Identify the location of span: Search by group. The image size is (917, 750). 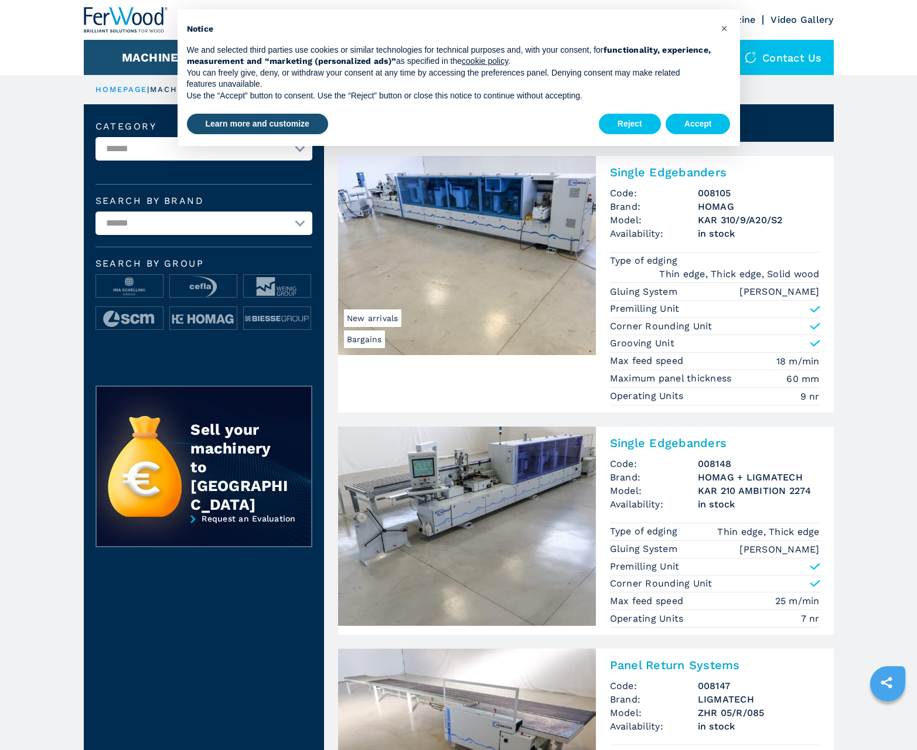
(204, 264).